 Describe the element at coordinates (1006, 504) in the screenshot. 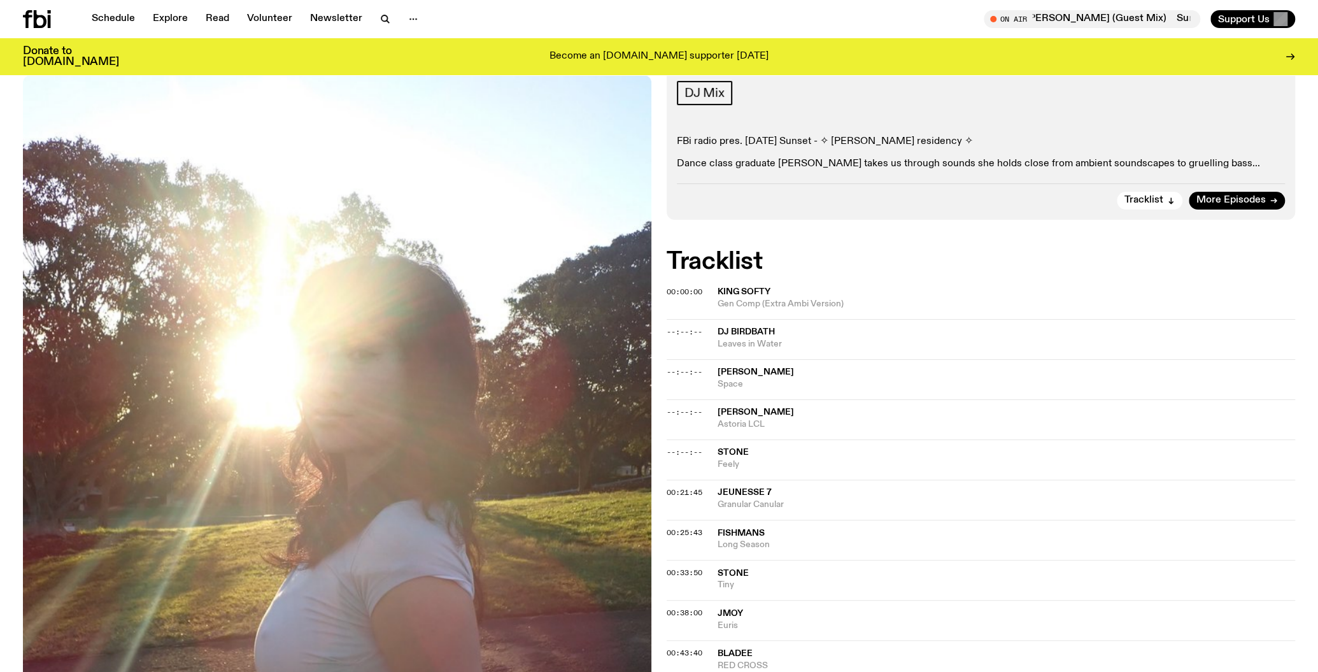

I see `span: Granular Canular` at that location.